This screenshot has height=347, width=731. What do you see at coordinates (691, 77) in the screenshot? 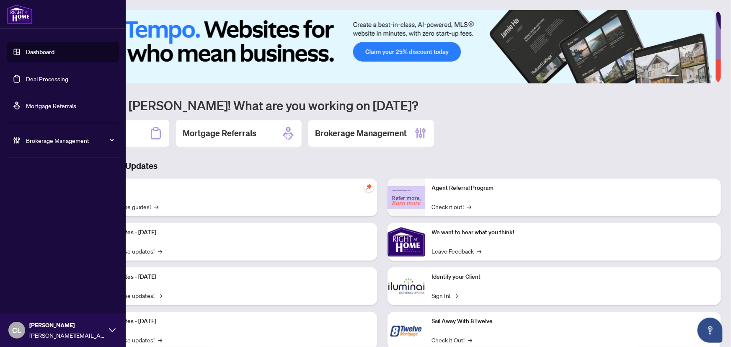
I see `button: 3` at bounding box center [691, 77].